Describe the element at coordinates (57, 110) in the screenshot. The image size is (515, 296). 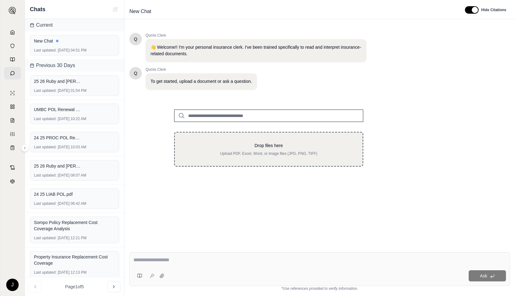
I see `span: UMBC POL Renewal Image.pdf` at that location.